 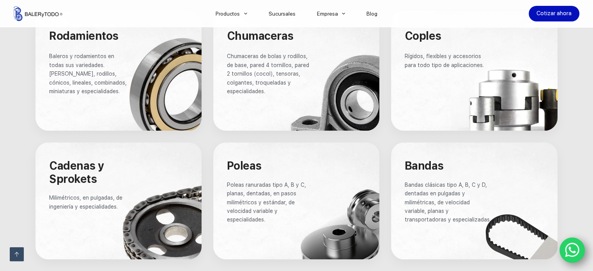 I want to click on a: WhatsApp, so click(x=572, y=250).